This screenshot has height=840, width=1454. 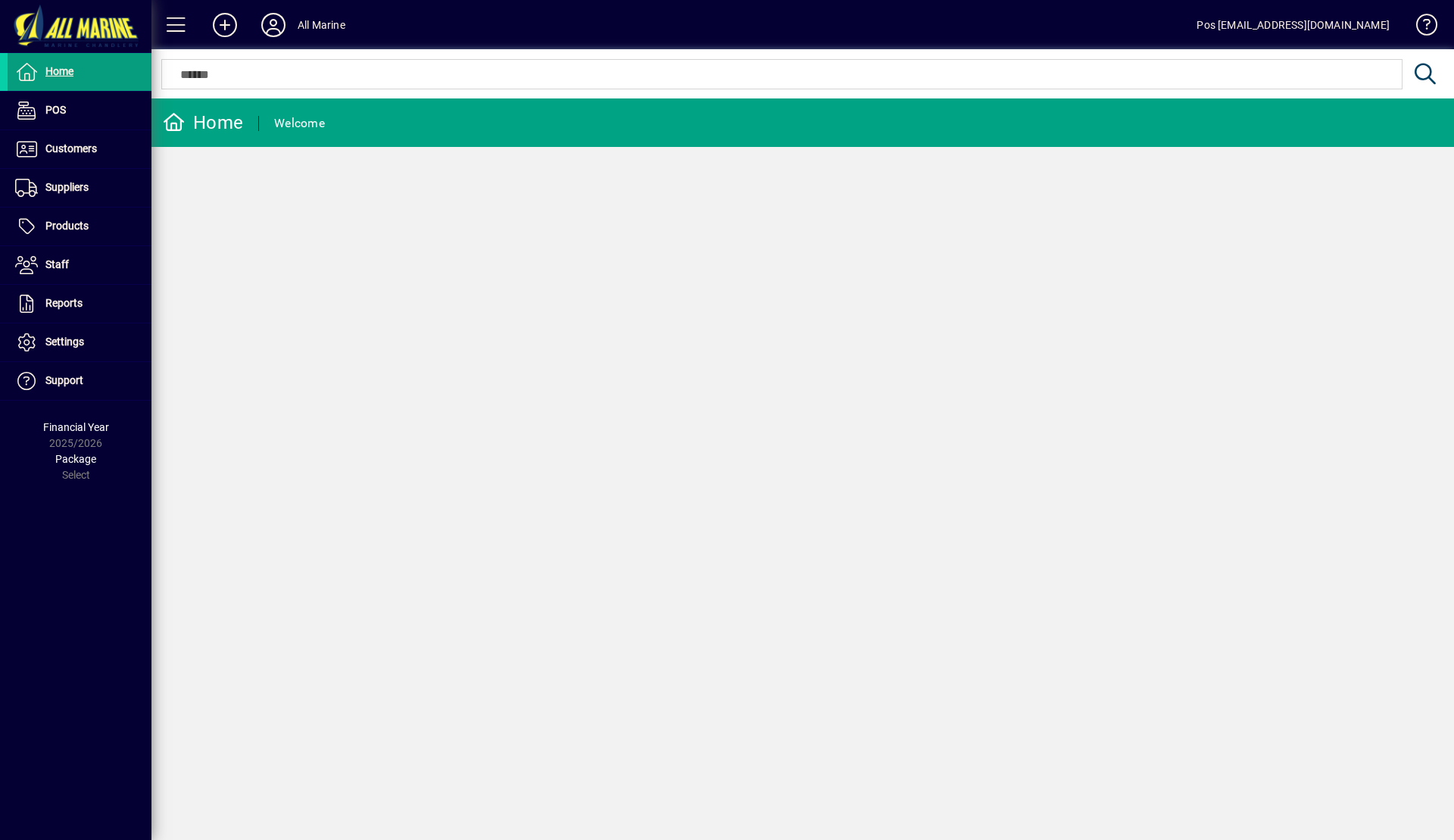 I want to click on a: Support, so click(x=80, y=381).